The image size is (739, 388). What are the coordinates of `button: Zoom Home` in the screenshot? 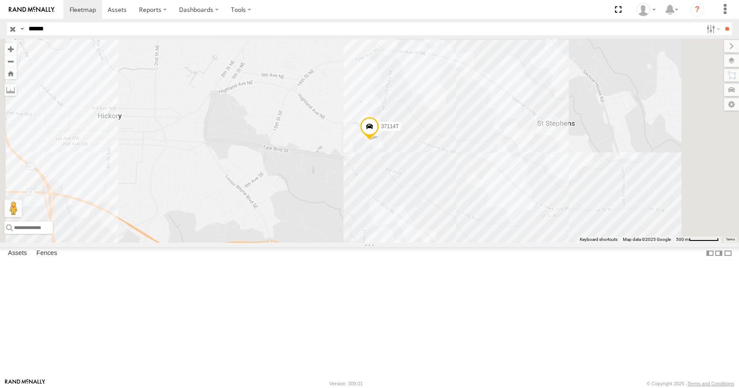 It's located at (11, 73).